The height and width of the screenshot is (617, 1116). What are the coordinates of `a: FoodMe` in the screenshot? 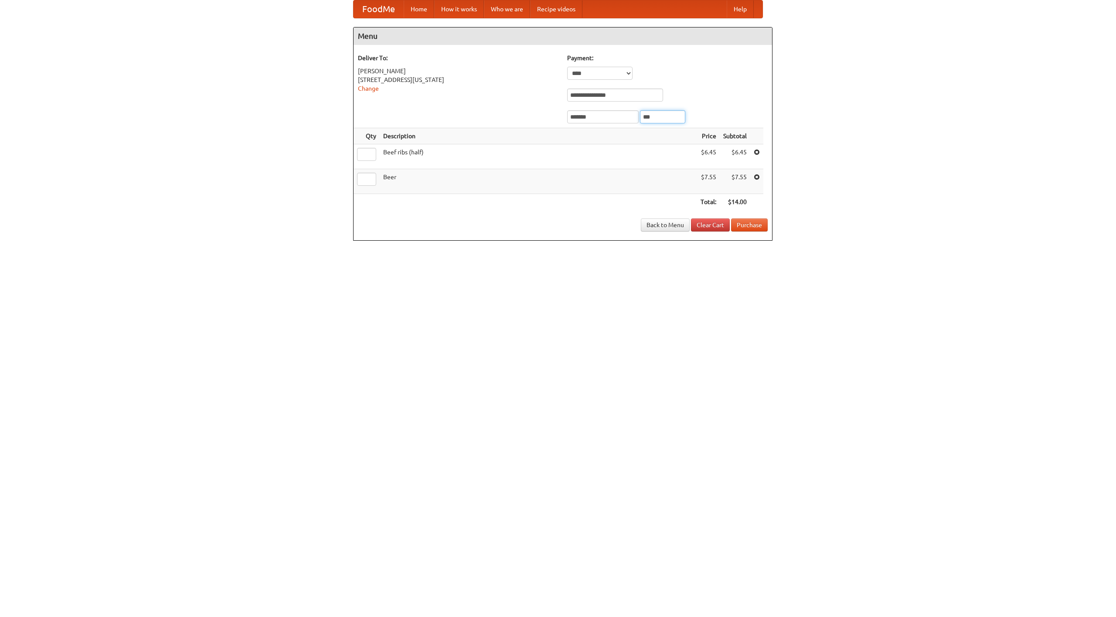 It's located at (379, 9).